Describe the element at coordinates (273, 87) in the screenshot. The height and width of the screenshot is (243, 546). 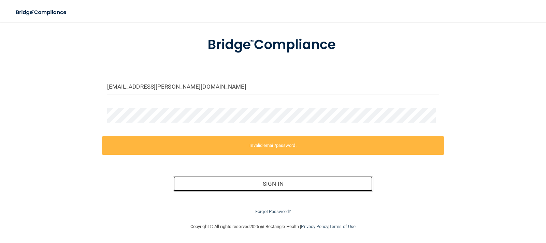
I see `input: Email` at that location.